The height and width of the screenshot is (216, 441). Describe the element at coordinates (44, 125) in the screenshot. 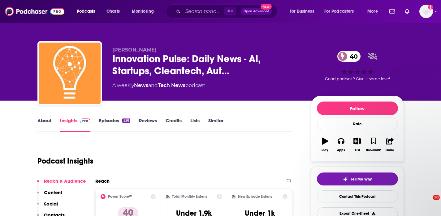

I see `a: About` at that location.